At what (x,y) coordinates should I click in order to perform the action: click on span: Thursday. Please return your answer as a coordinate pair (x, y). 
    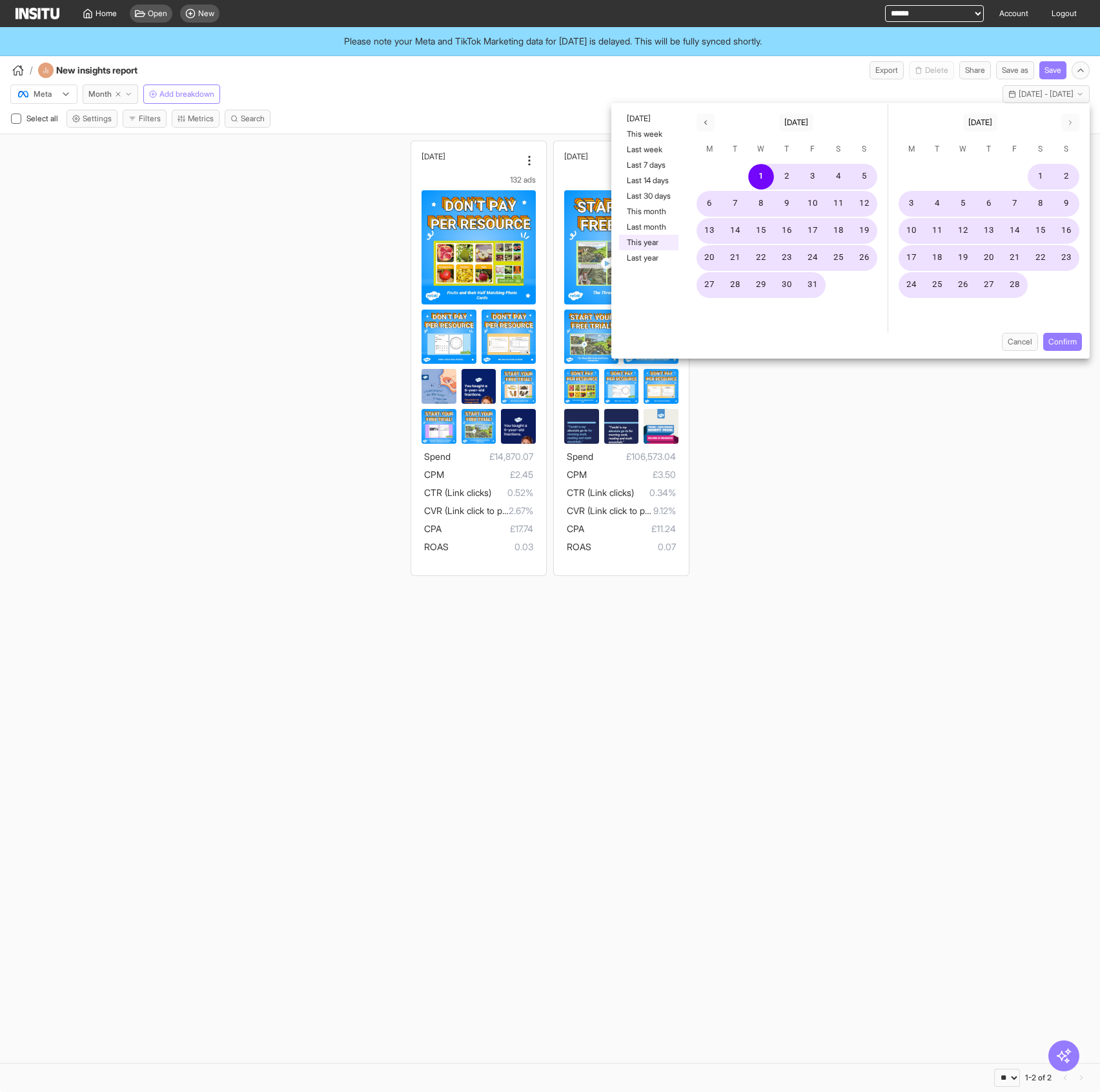
    Looking at the image, I should click on (786, 150).